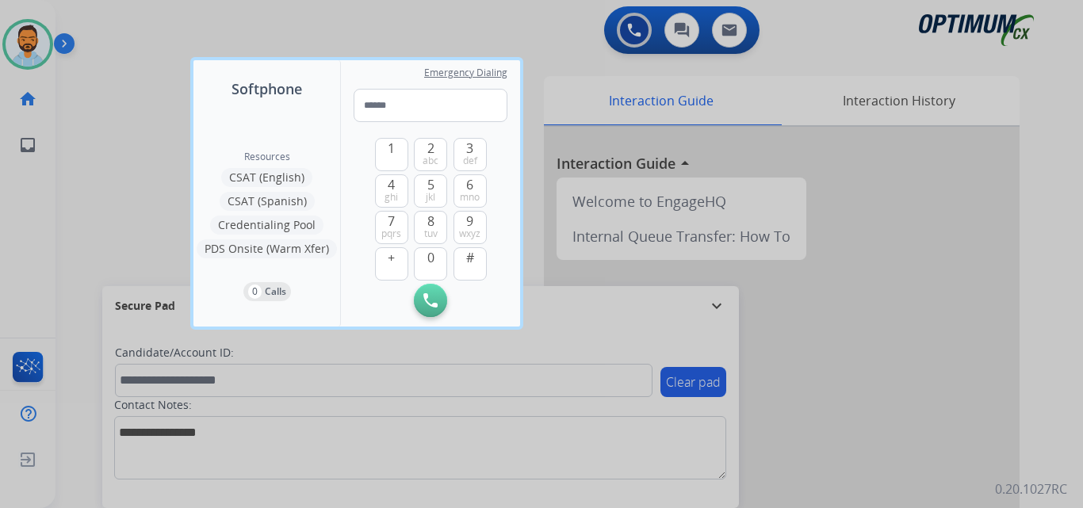 The image size is (1083, 508). What do you see at coordinates (470, 155) in the screenshot?
I see `button: 3def` at bounding box center [470, 155].